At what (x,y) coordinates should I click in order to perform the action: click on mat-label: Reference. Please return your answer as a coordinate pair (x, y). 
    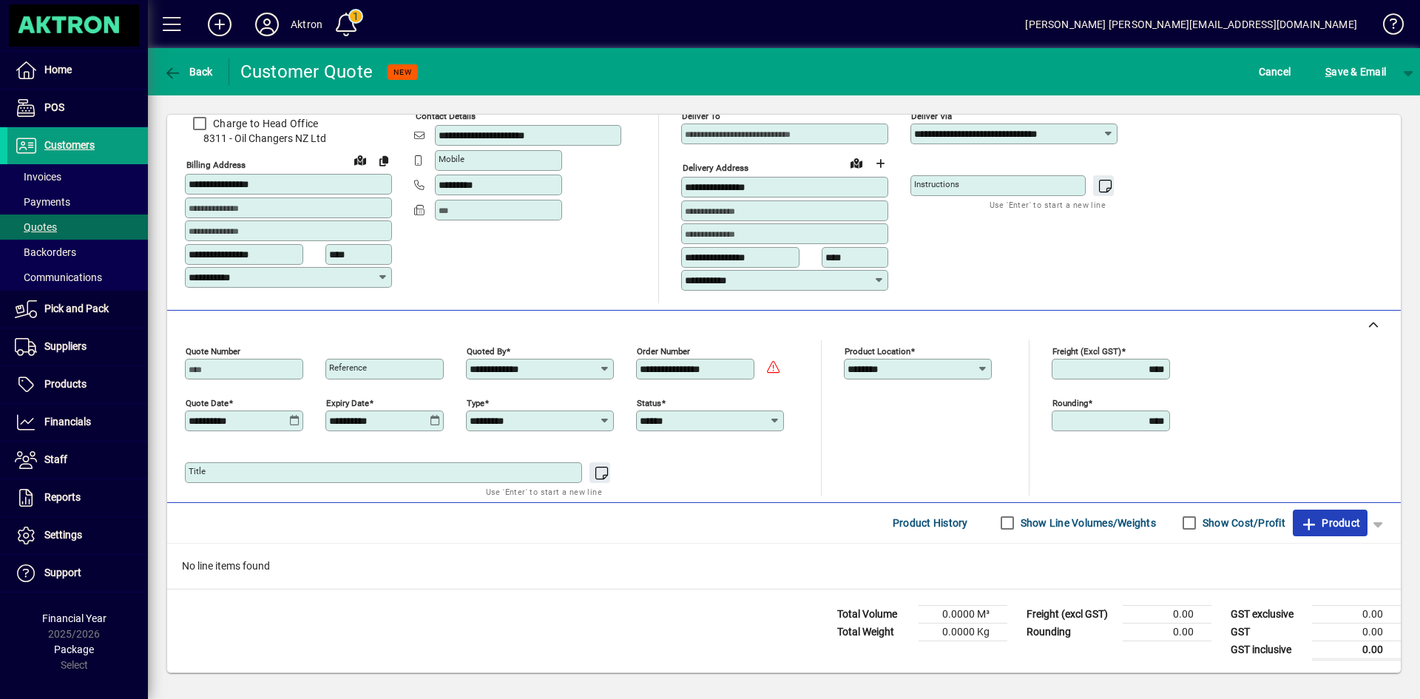
    Looking at the image, I should click on (348, 368).